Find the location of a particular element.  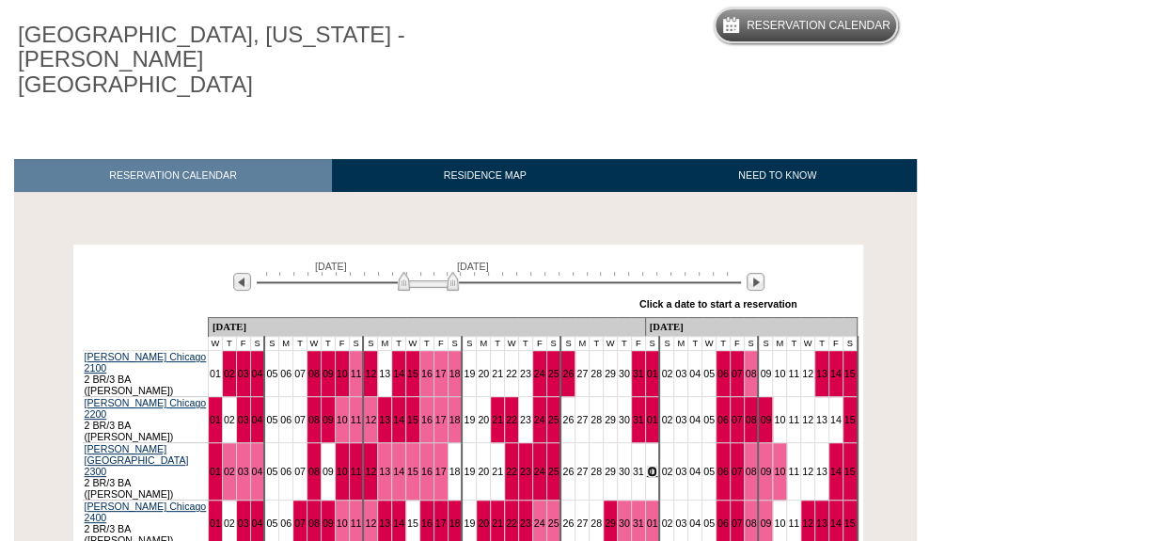

a: 18 is located at coordinates (455, 419).